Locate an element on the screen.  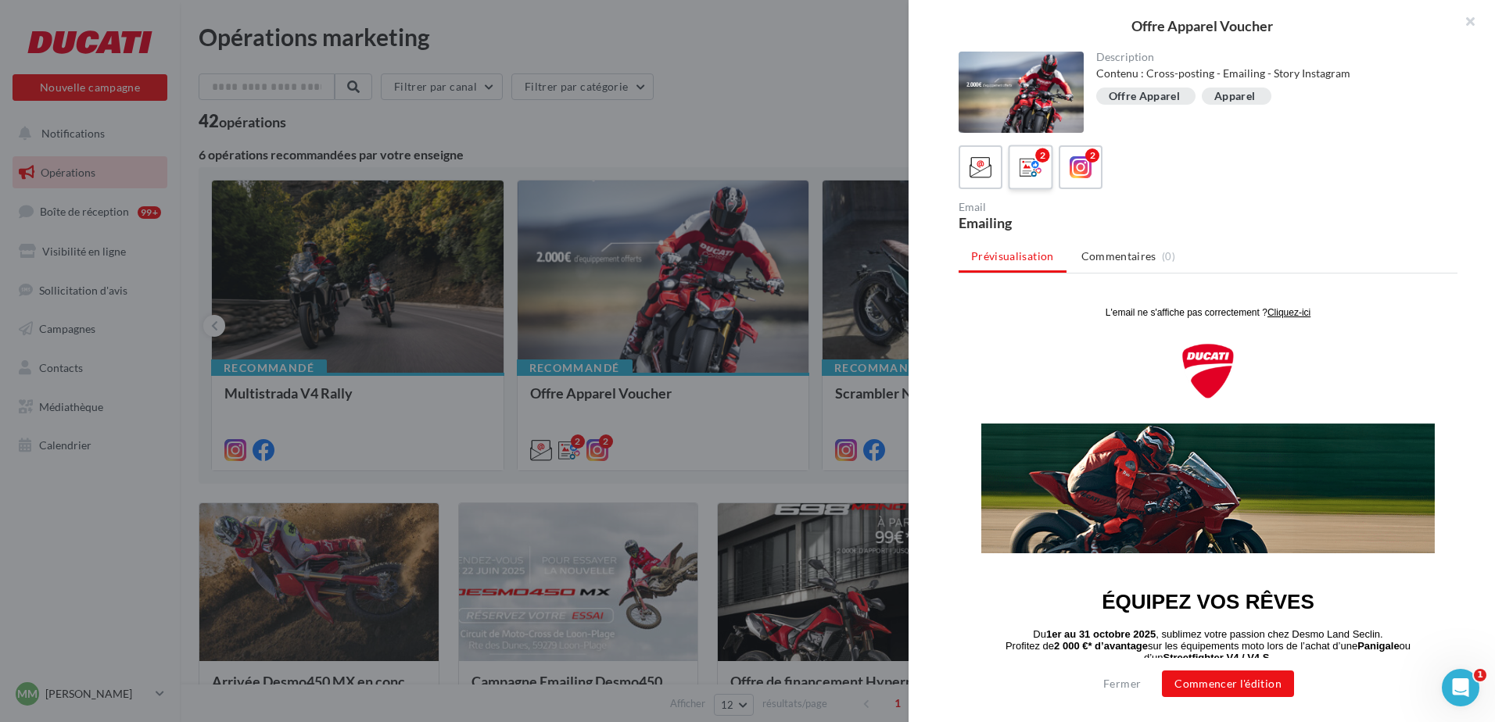
span: Commentaires is located at coordinates (1119, 256).